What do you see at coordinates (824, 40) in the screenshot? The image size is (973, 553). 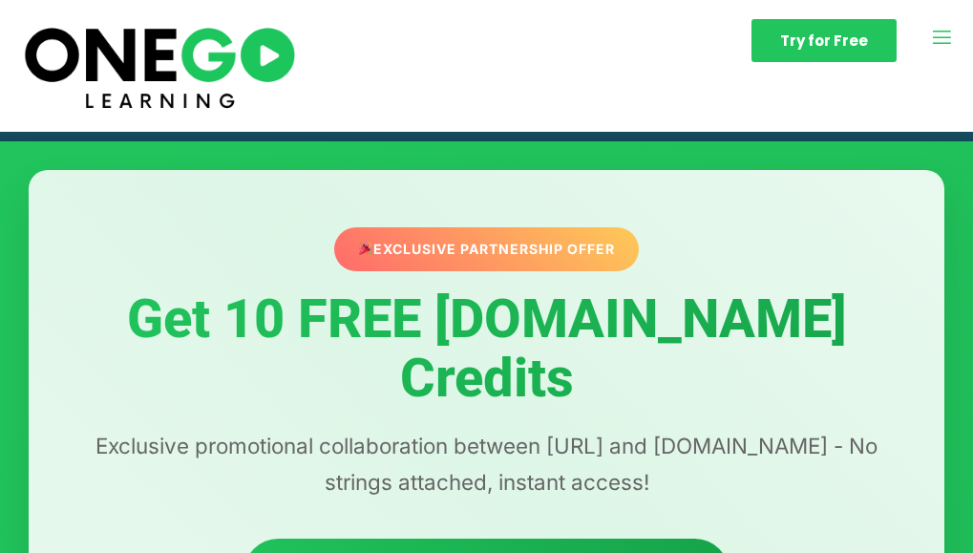 I see `a: Try for Free` at bounding box center [824, 40].